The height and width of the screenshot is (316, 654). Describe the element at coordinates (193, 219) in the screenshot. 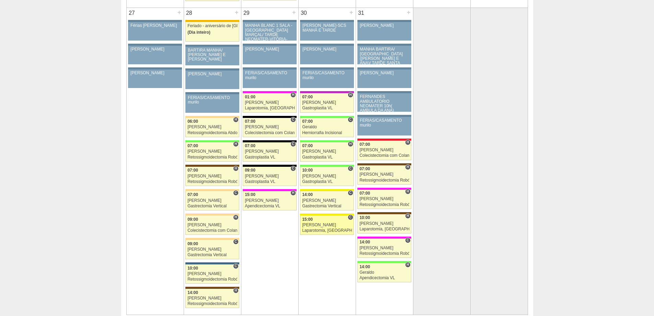

I see `span: 09:00` at that location.